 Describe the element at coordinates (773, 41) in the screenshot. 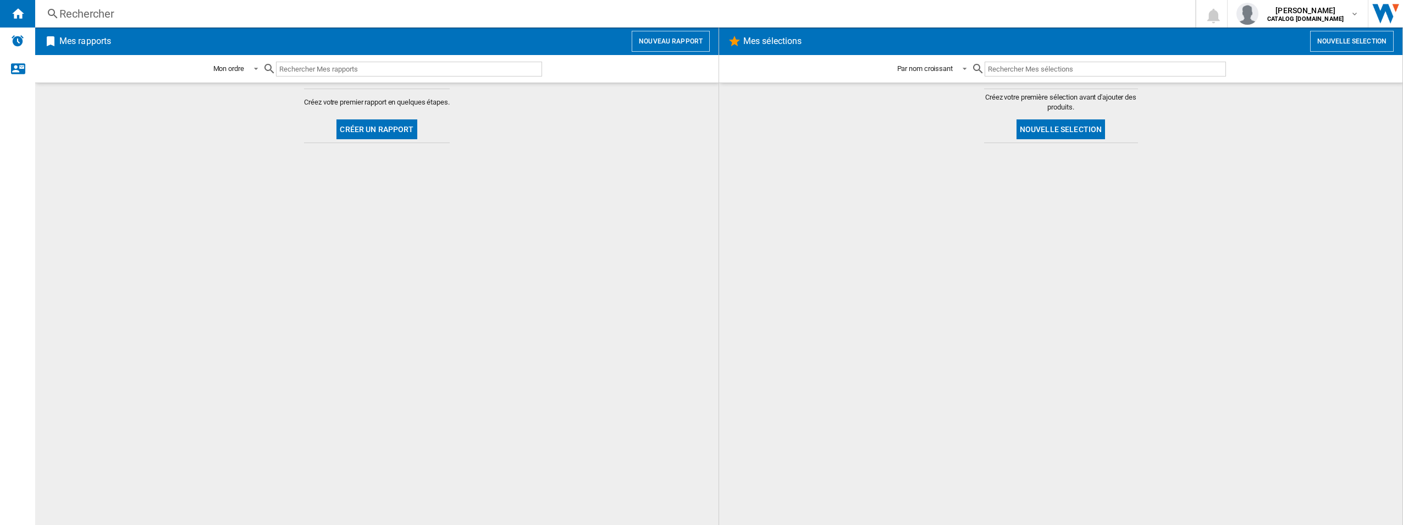

I see `h2: Mes sélections` at that location.